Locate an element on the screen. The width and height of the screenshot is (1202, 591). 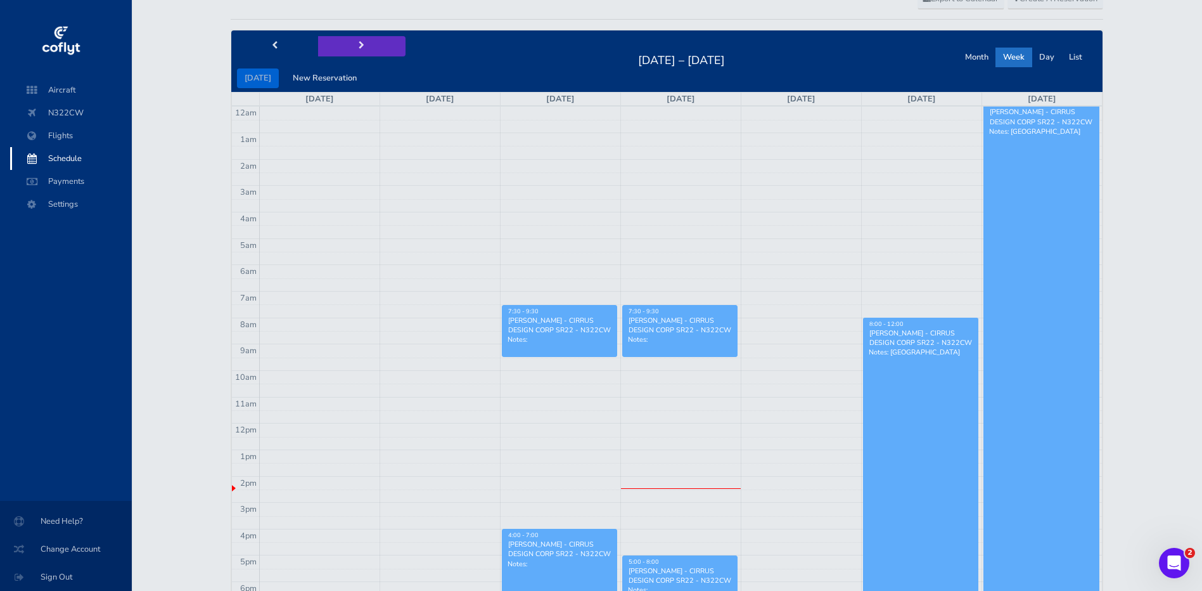
span: 11am is located at coordinates (246, 404).